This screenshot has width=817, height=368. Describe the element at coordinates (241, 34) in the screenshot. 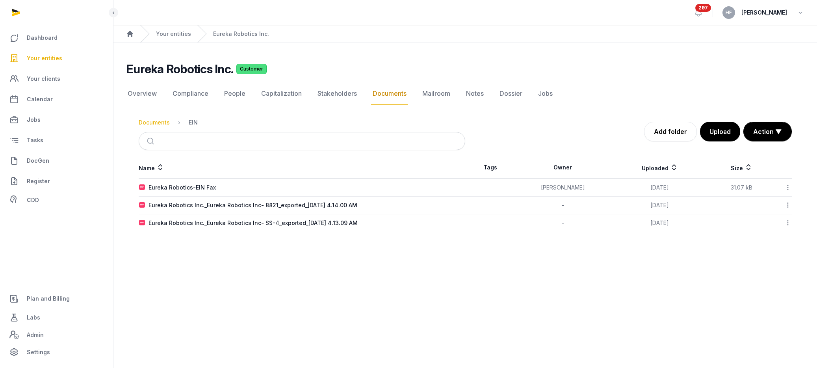

I see `a: Eureka Robotics Inc.` at that location.